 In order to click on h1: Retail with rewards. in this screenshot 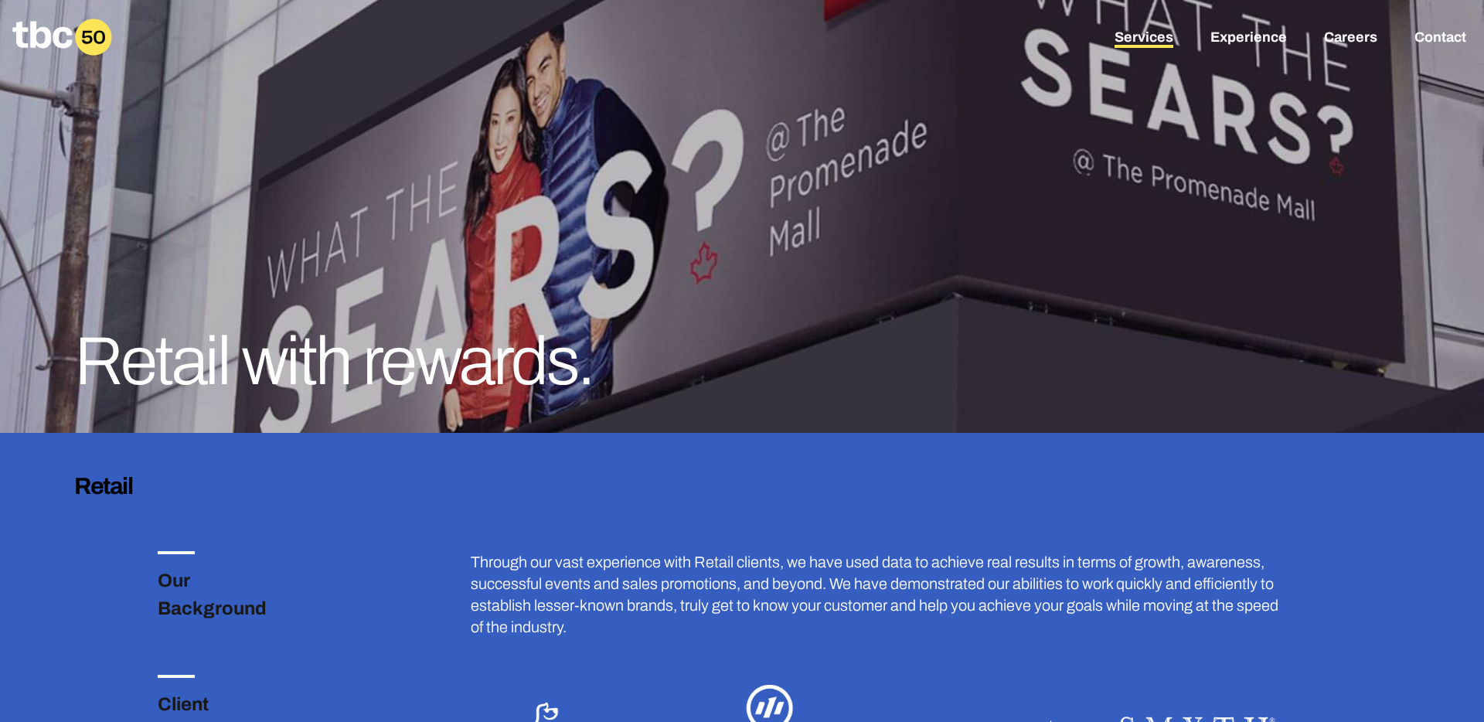, I will do `click(371, 362)`.